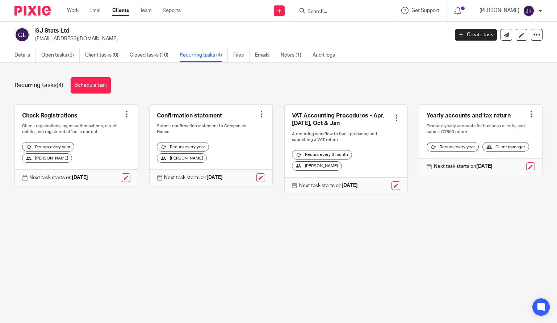  Describe the element at coordinates (91, 85) in the screenshot. I see `a: Schedule task` at that location.